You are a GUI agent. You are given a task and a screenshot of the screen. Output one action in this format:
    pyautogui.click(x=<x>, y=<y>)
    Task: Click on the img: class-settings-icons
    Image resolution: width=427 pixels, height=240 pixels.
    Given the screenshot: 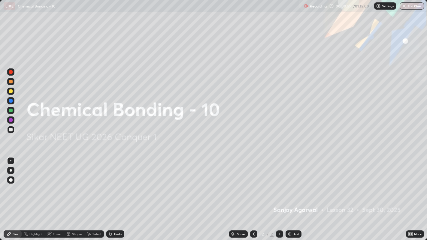 What is the action you would take?
    pyautogui.click(x=378, y=6)
    